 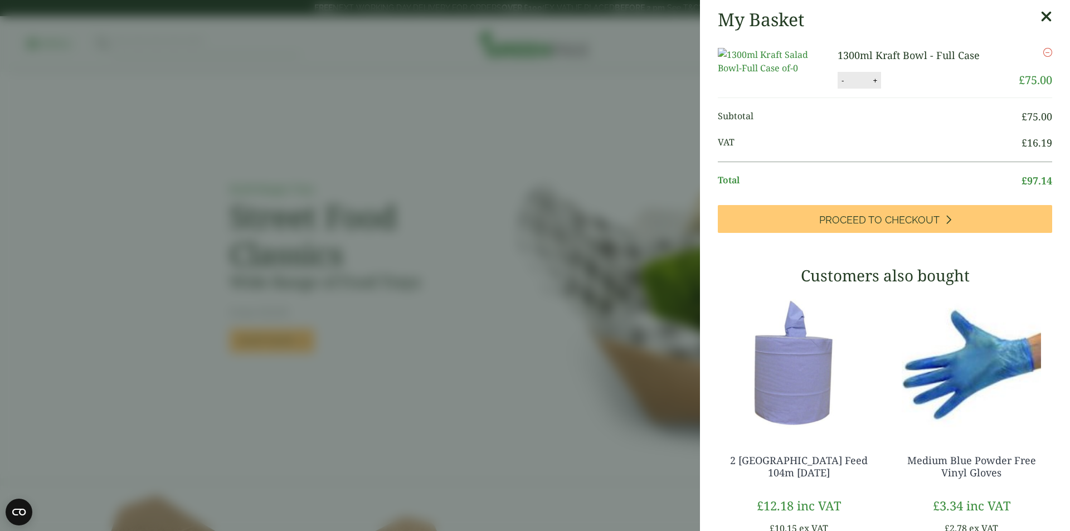 What do you see at coordinates (885, 219) in the screenshot?
I see `a: Proceed to Checkout` at bounding box center [885, 219].